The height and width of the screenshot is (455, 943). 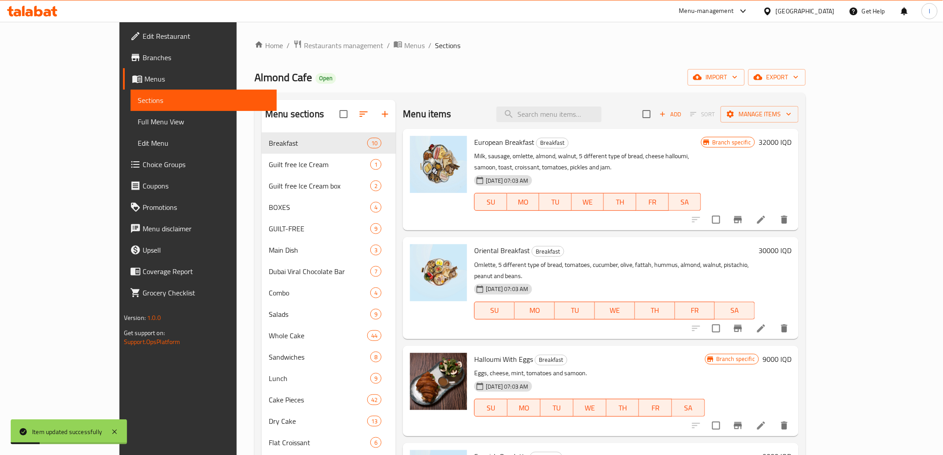 I want to click on span: Dry Cake, so click(x=318, y=421).